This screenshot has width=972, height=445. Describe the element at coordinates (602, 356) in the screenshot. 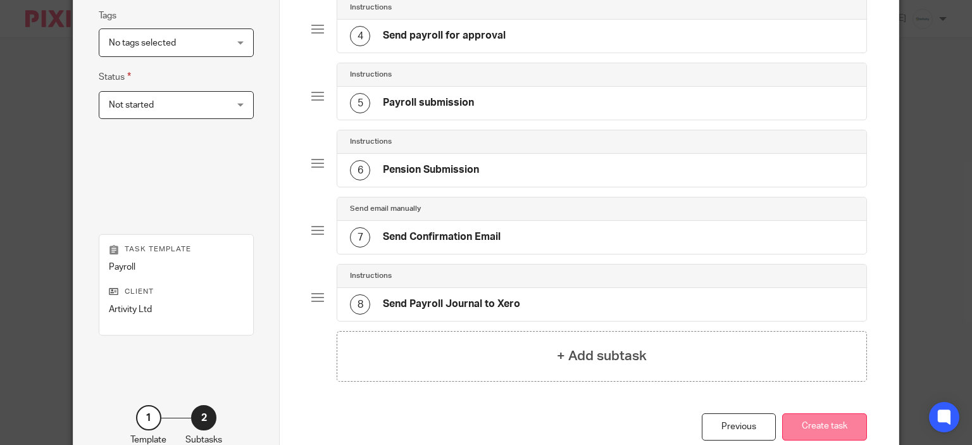

I see `h4: + Add subtask` at that location.